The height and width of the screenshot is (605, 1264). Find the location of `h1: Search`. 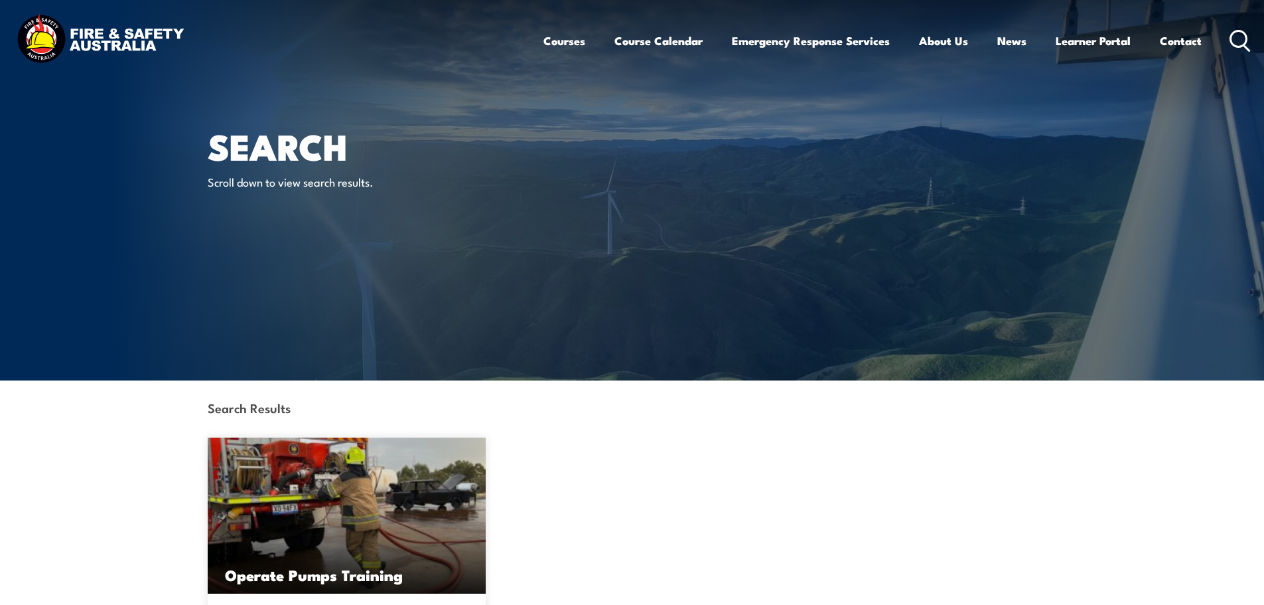

h1: Search is located at coordinates (372, 145).